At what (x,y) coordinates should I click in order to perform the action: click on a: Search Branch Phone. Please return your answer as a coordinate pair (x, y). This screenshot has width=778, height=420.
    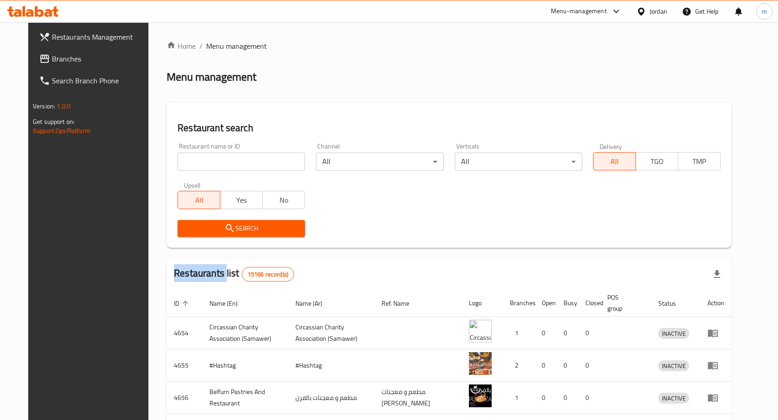
    Looking at the image, I should click on (95, 81).